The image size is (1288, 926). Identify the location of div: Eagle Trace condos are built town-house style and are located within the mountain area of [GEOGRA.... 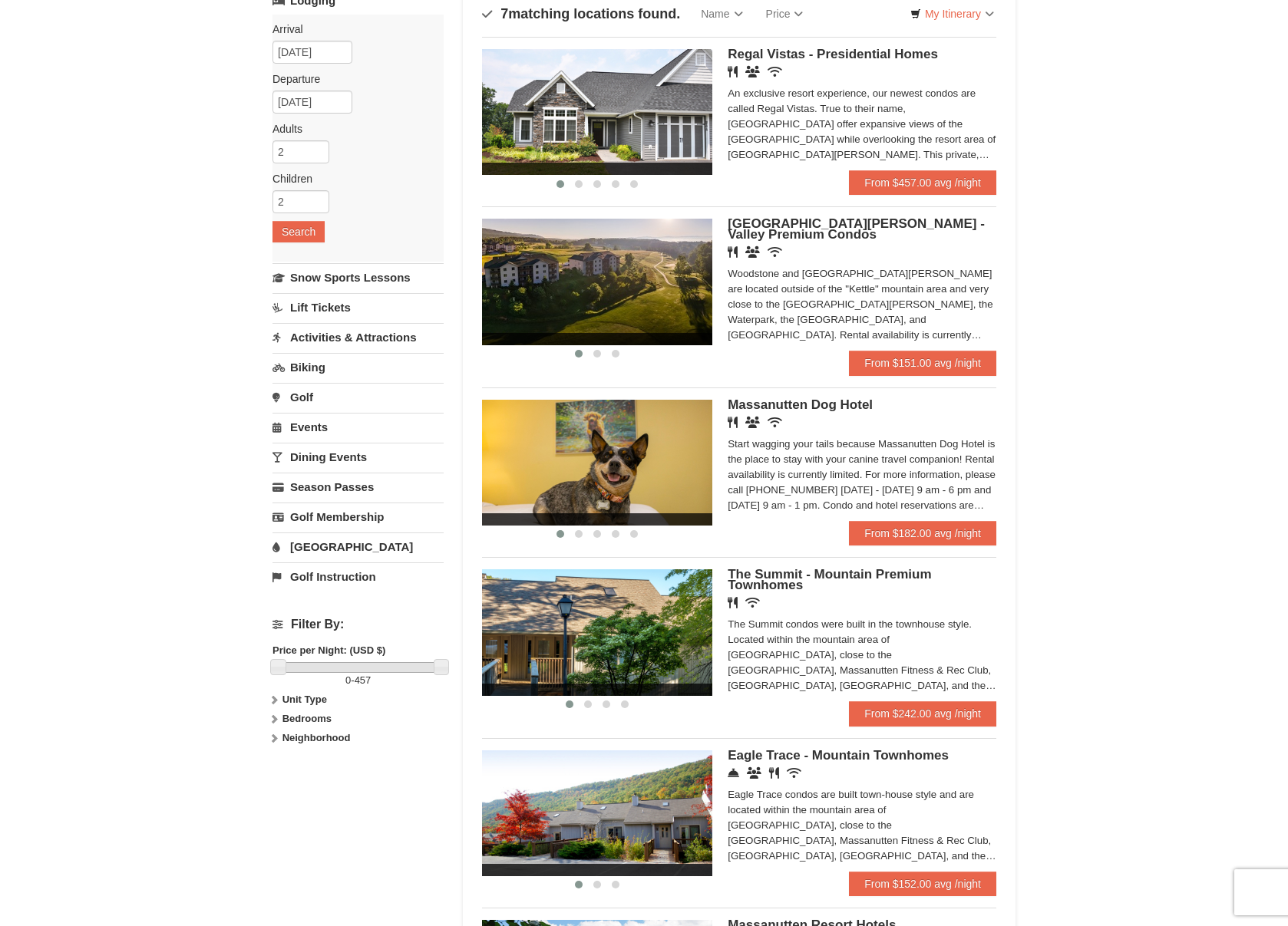
(862, 825).